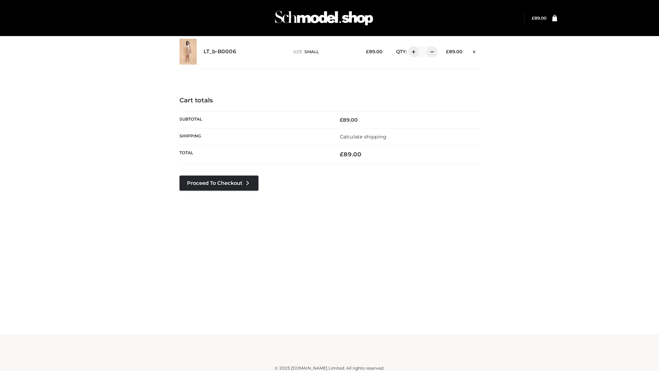 This screenshot has width=659, height=371. What do you see at coordinates (220, 52) in the screenshot?
I see `a: LT_b-B0006` at bounding box center [220, 52].